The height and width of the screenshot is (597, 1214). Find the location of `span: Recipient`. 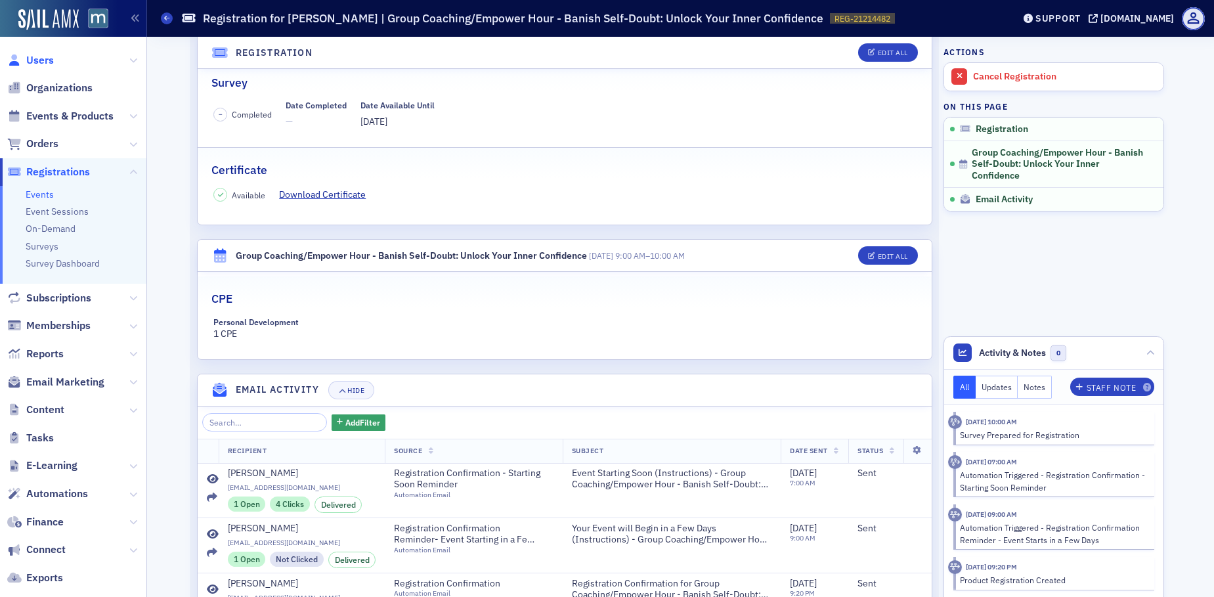

span: Recipient is located at coordinates (248, 451).